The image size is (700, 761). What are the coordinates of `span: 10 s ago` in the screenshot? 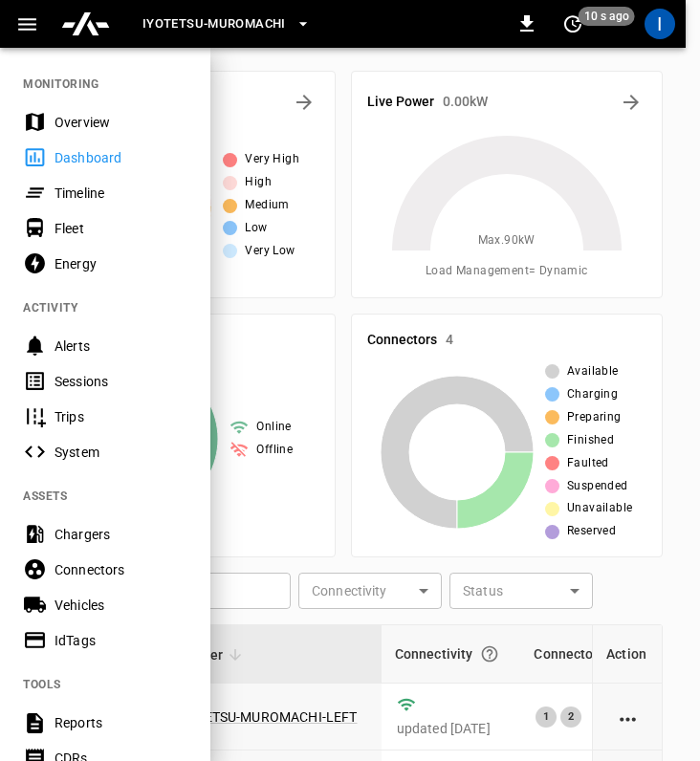 It's located at (606, 16).